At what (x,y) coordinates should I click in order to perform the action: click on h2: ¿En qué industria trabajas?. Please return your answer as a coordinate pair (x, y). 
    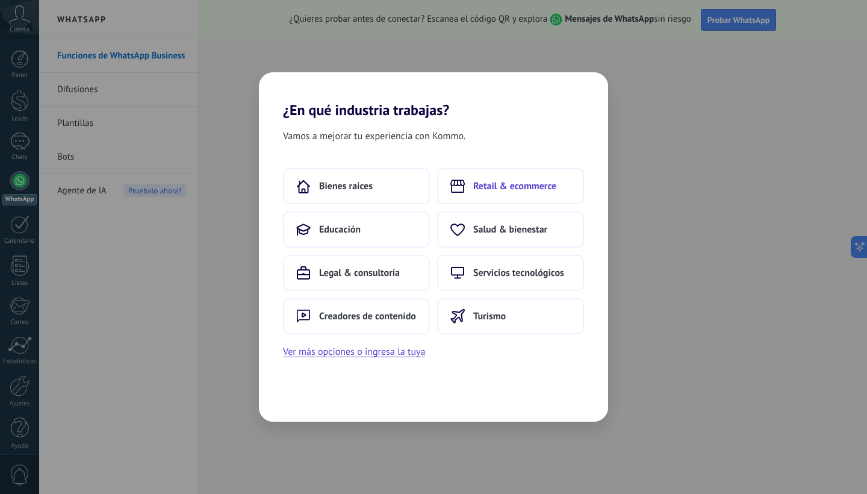
    Looking at the image, I should click on (433, 95).